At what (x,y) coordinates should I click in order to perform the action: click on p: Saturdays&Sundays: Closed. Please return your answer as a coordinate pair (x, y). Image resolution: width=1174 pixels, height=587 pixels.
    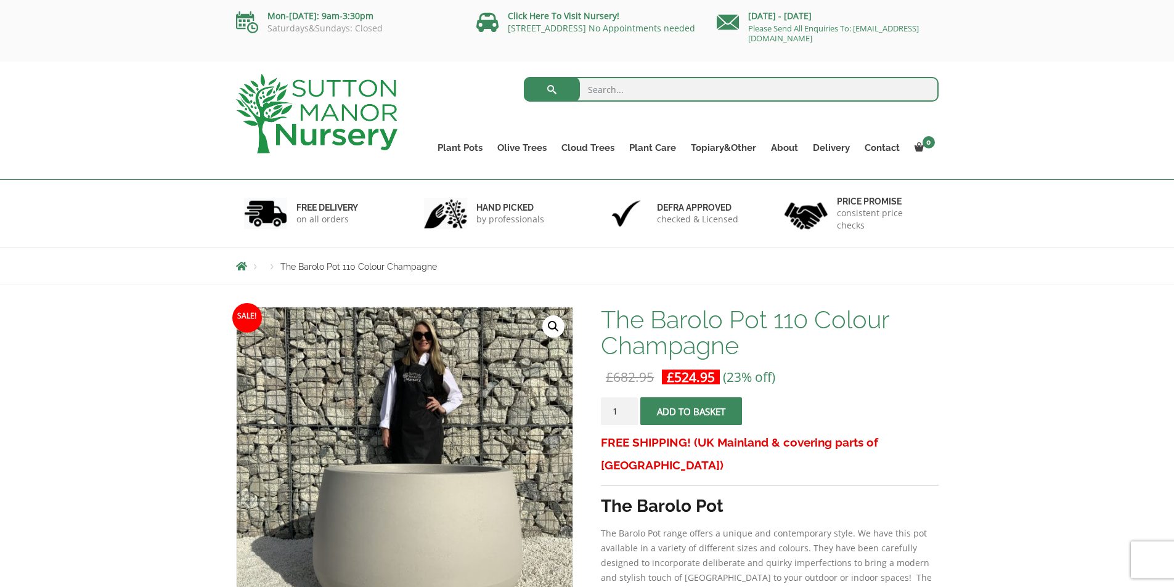
    Looking at the image, I should click on (347, 28).